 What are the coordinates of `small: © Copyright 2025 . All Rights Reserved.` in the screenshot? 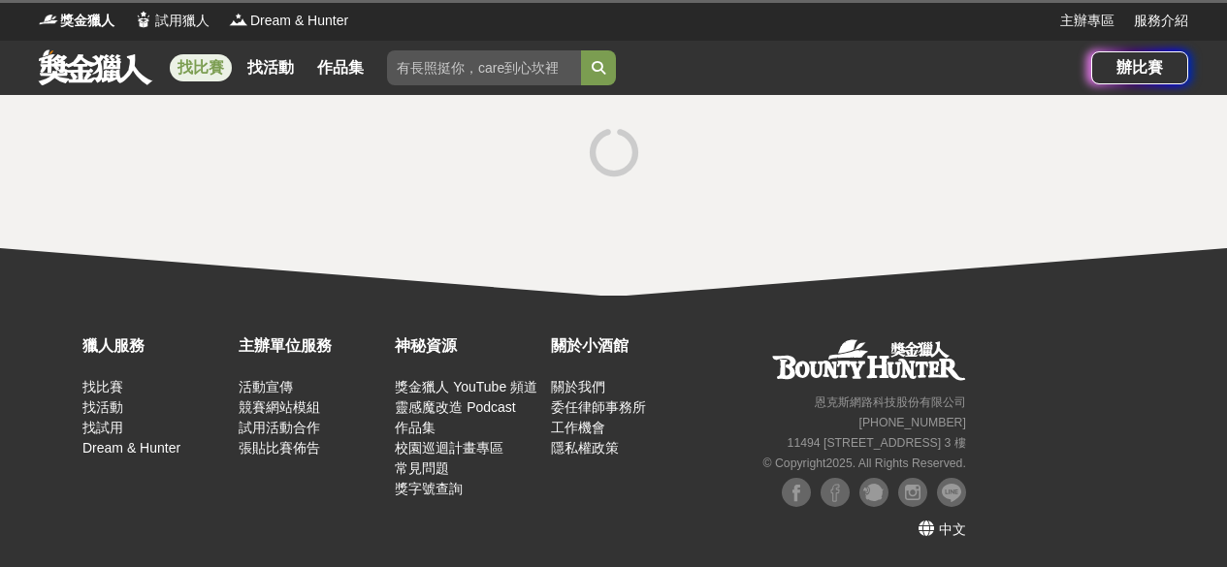 It's located at (864, 464).